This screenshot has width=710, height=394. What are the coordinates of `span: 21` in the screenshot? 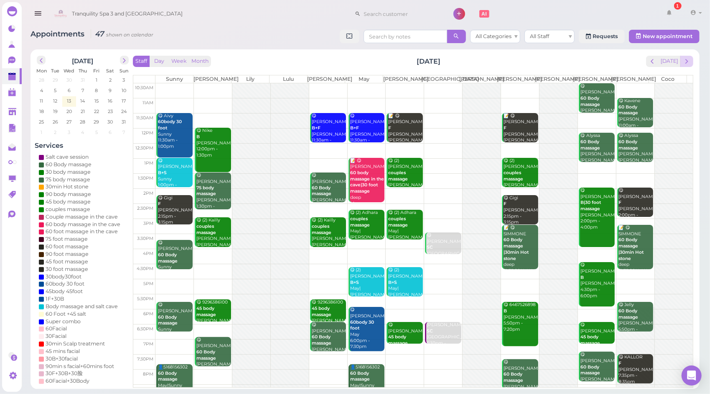 It's located at (83, 111).